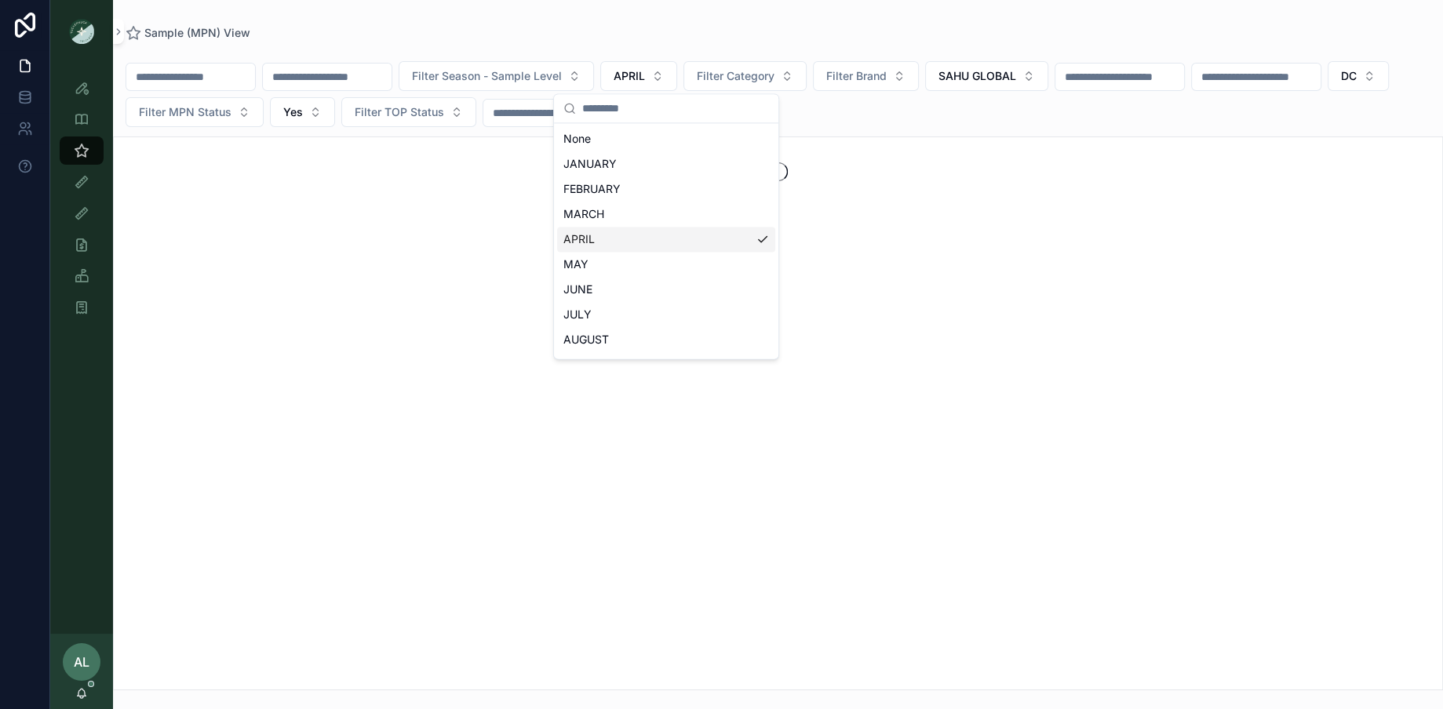  I want to click on span: Filter MPN Status, so click(185, 112).